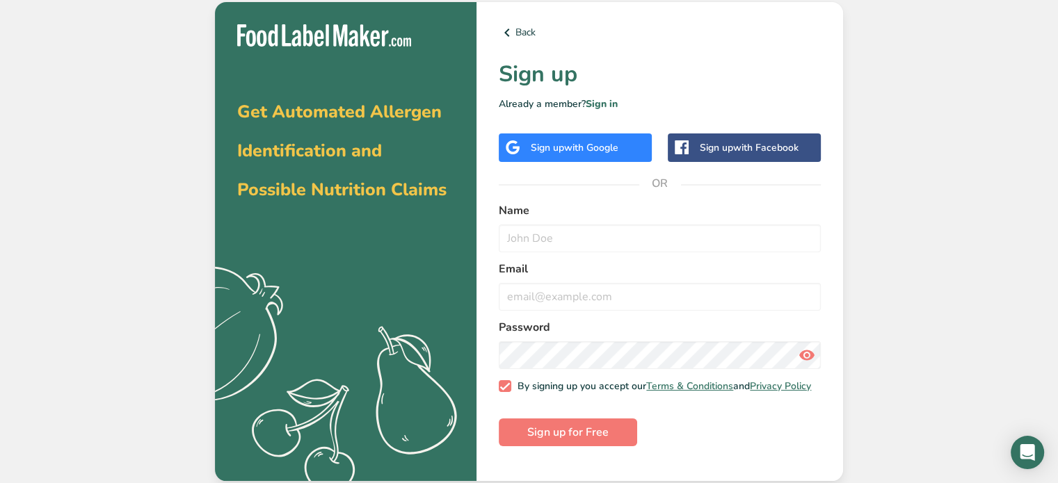 This screenshot has height=483, width=1058. I want to click on a: Sign in, so click(602, 104).